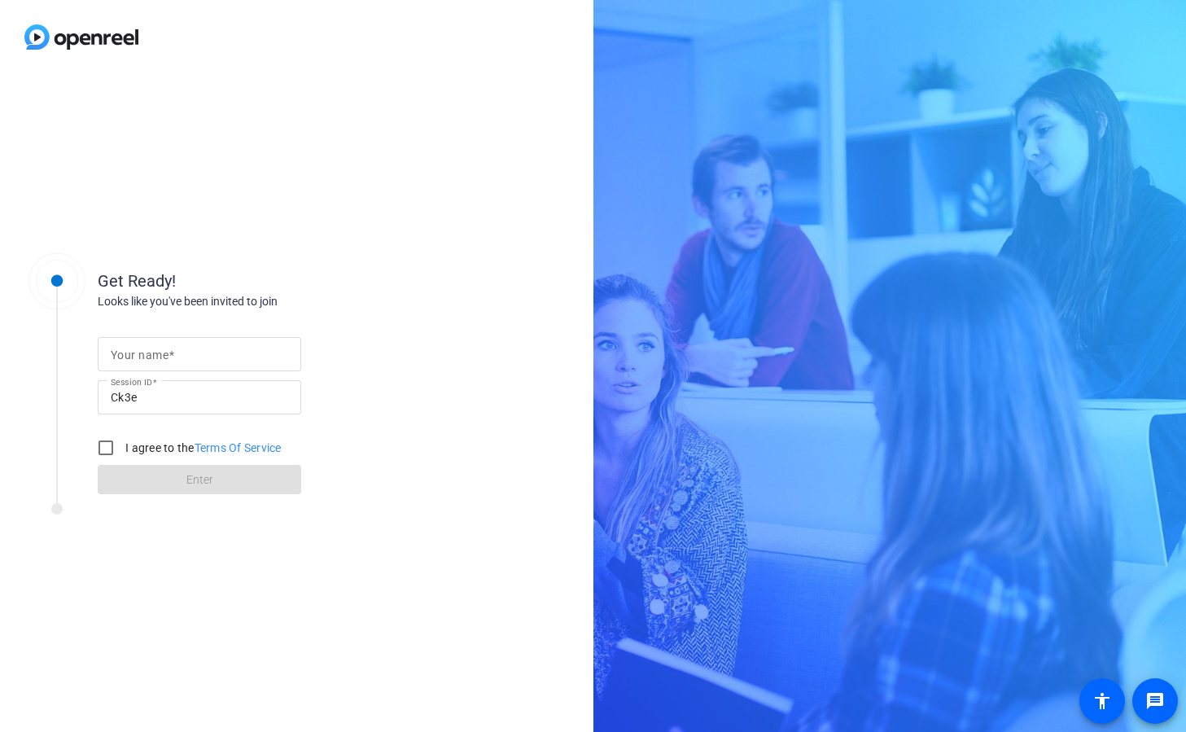  I want to click on mat-label: Session ID, so click(131, 382).